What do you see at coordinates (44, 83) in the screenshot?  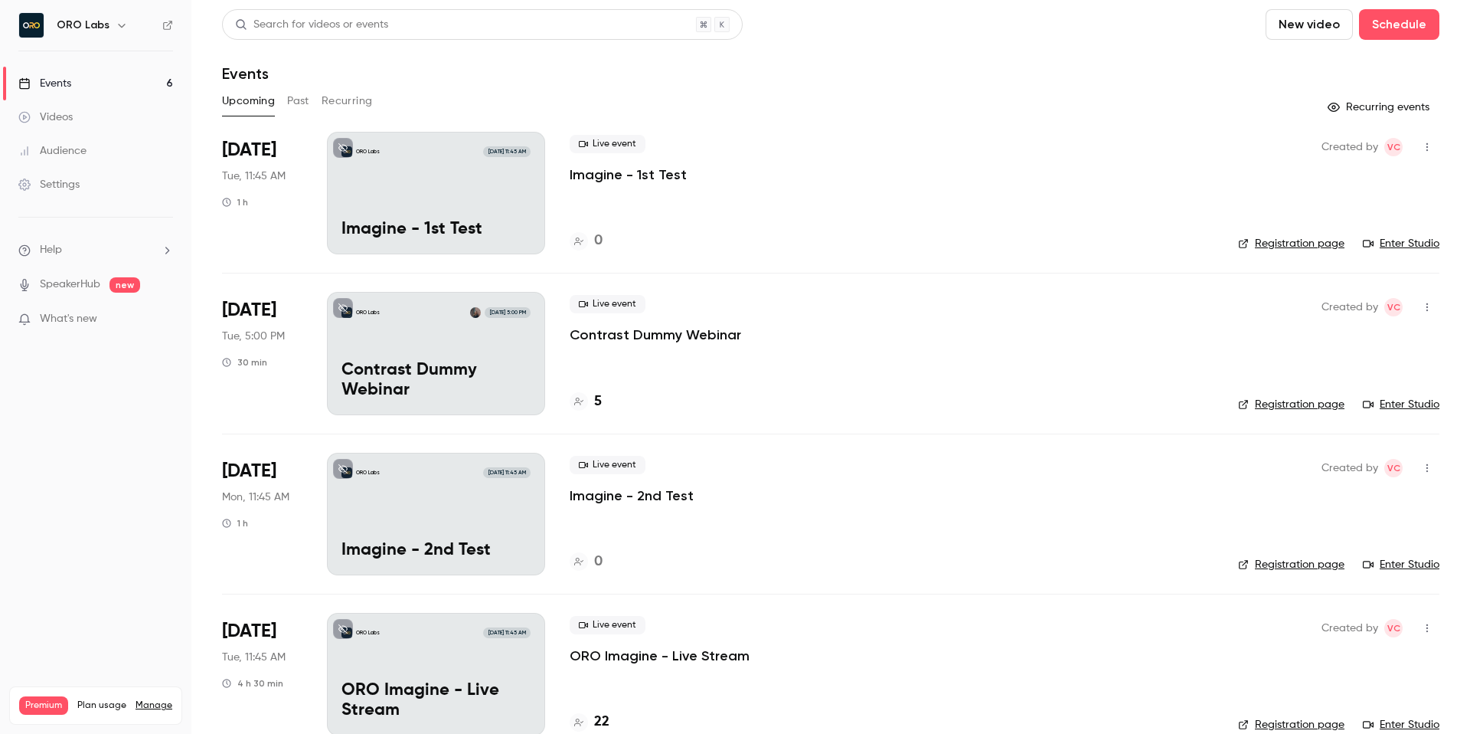 I see `div: Events` at bounding box center [44, 83].